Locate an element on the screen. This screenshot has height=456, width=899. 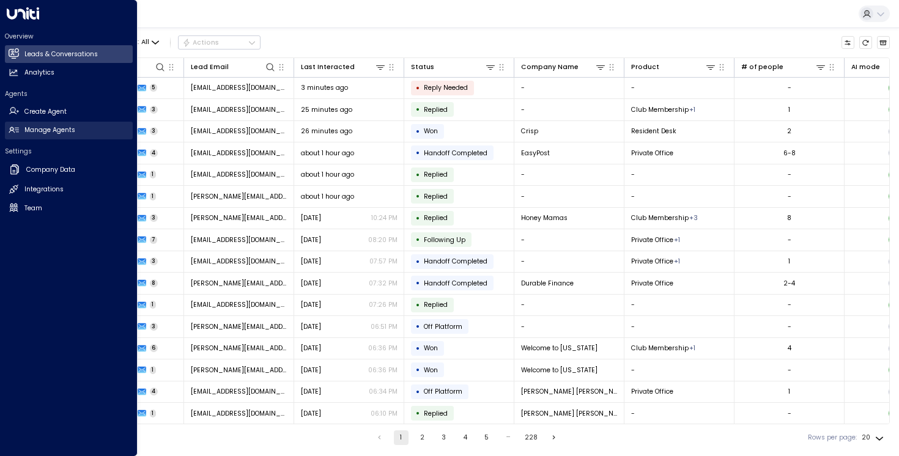
span: 6 is located at coordinates (154, 348).